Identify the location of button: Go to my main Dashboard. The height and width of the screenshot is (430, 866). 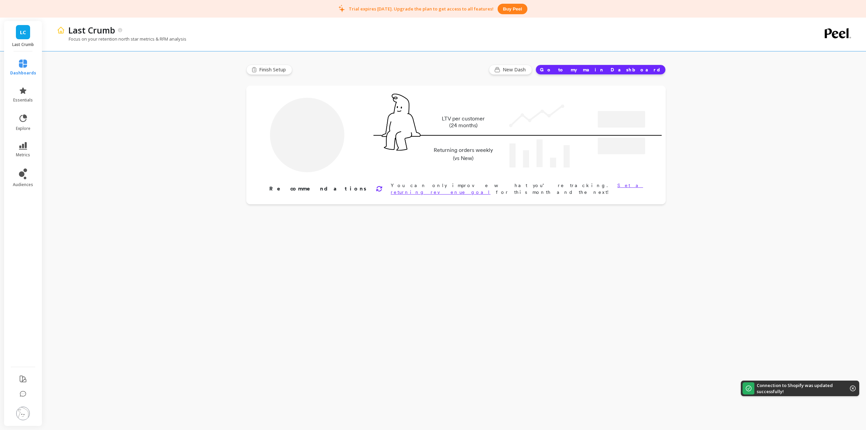
(600, 70).